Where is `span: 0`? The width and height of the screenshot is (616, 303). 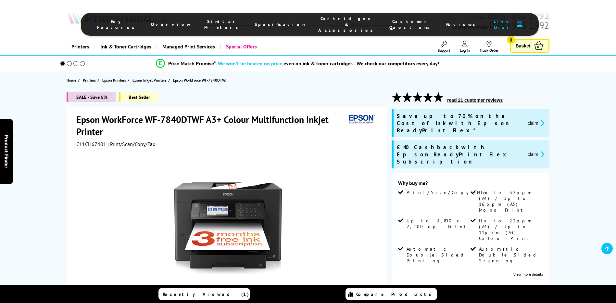 span: 0 is located at coordinates (511, 40).